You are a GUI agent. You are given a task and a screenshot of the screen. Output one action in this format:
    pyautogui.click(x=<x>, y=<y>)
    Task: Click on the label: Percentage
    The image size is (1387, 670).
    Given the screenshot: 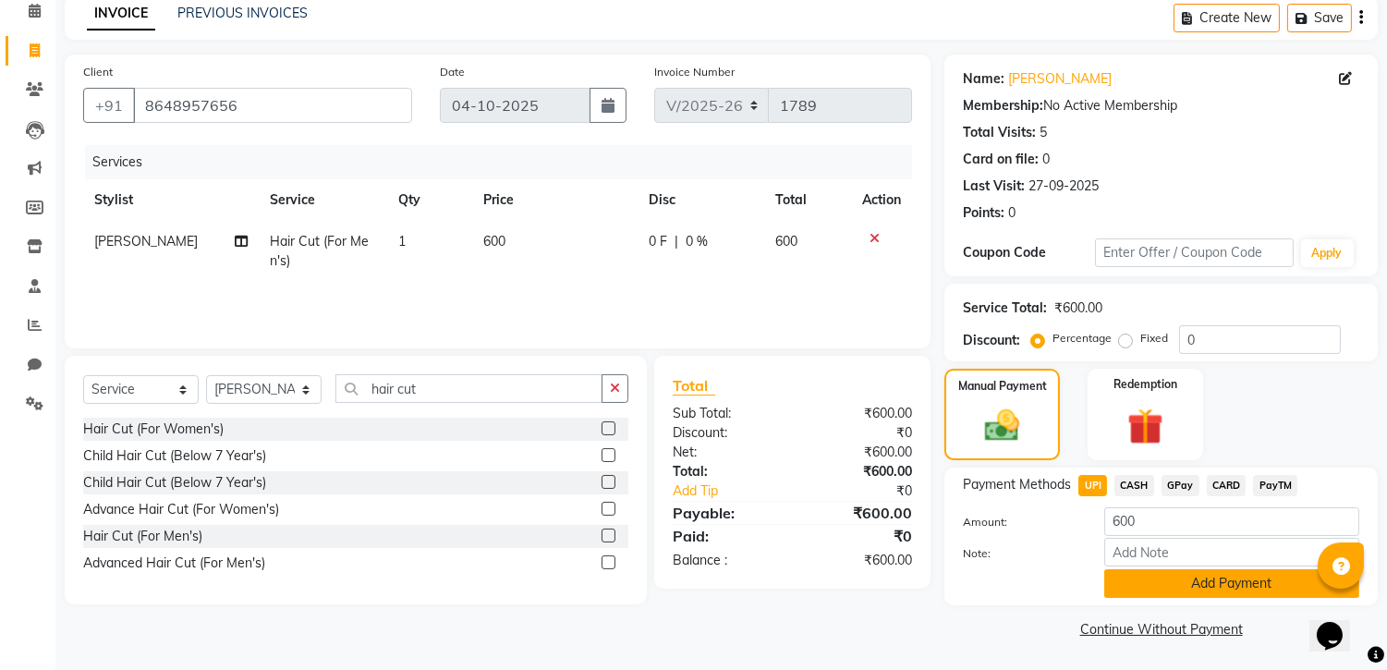 What is the action you would take?
    pyautogui.click(x=1082, y=338)
    